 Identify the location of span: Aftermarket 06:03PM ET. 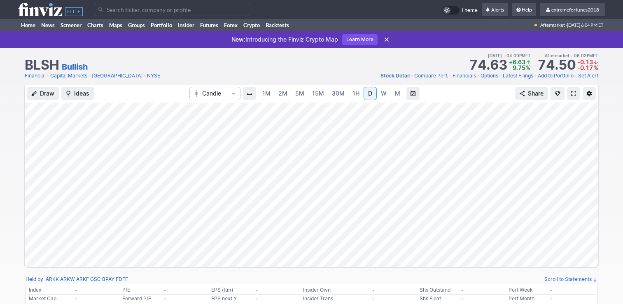
(572, 56).